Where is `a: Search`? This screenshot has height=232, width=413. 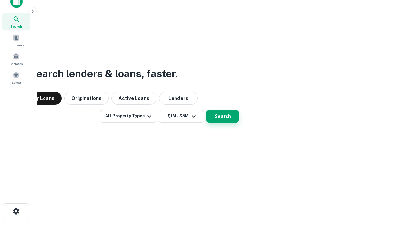 a: Search is located at coordinates (16, 22).